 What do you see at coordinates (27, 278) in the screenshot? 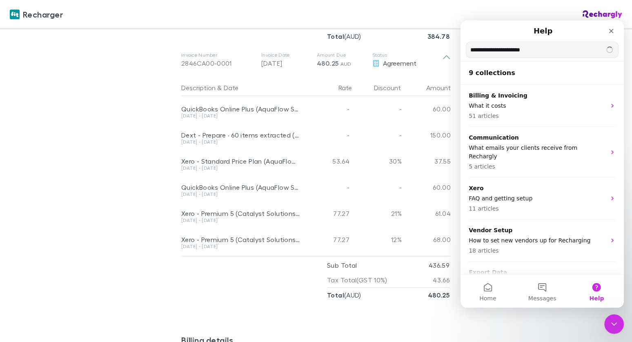
I see `span: Home` at bounding box center [27, 278].